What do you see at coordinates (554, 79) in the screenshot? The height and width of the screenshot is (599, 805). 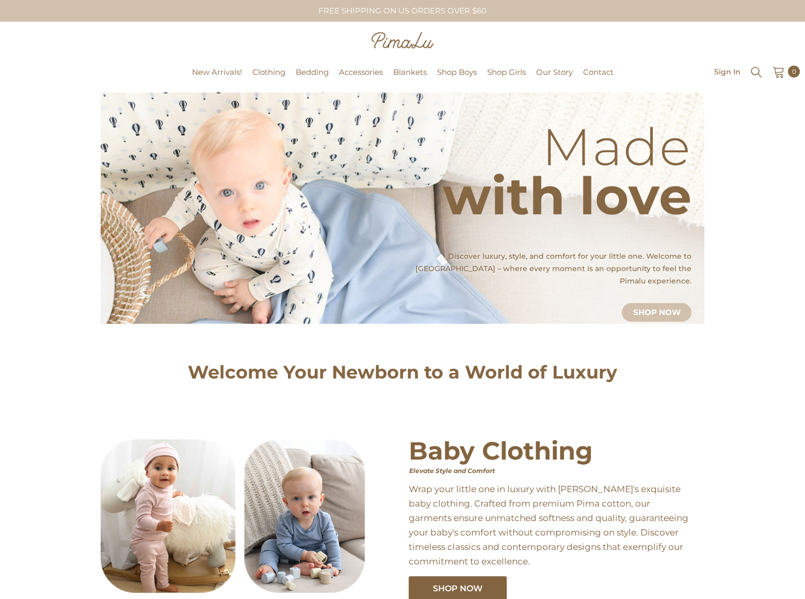 I see `a: Our Story` at bounding box center [554, 79].